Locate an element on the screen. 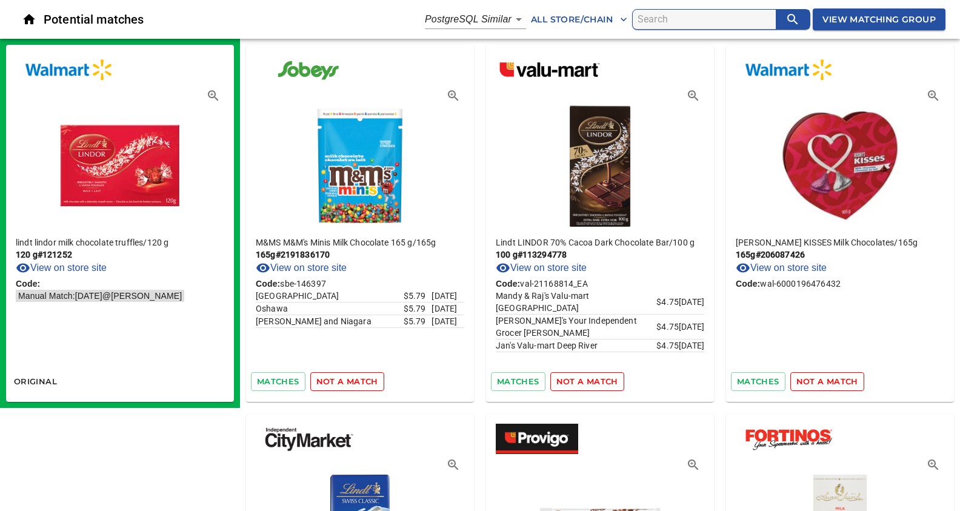 The width and height of the screenshot is (960, 511). p: lindt lindor milk chocolate truffles / 120 g is located at coordinates (120, 242).